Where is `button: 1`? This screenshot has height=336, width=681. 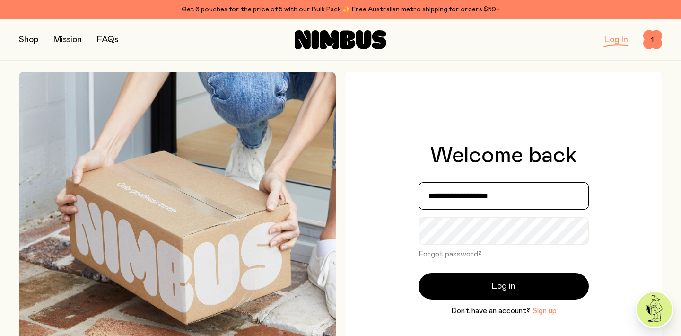
button: 1 is located at coordinates (652, 40).